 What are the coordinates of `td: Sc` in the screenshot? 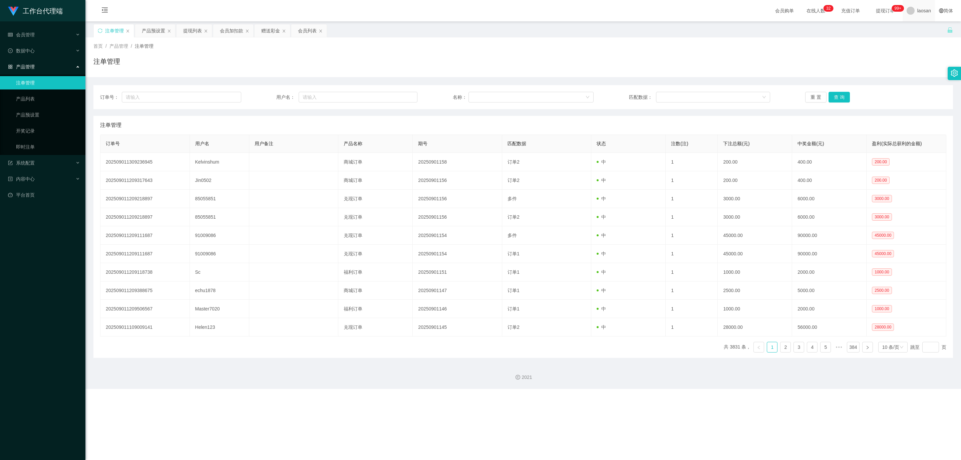 It's located at (220, 272).